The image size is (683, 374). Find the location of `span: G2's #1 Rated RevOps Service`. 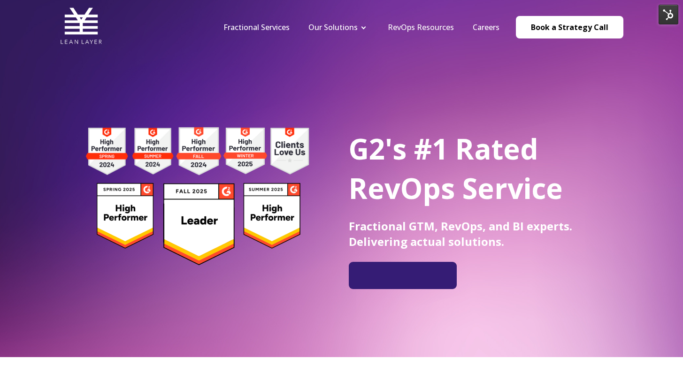

span: G2's #1 Rated RevOps Service is located at coordinates (456, 168).